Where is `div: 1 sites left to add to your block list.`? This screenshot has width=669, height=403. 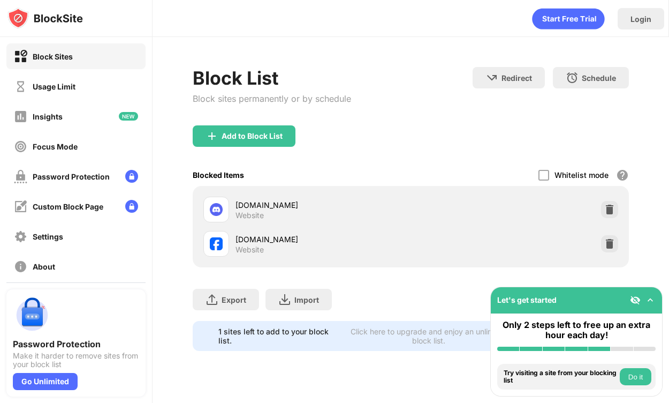 div: 1 sites left to add to your block list. is located at coordinates (276, 336).